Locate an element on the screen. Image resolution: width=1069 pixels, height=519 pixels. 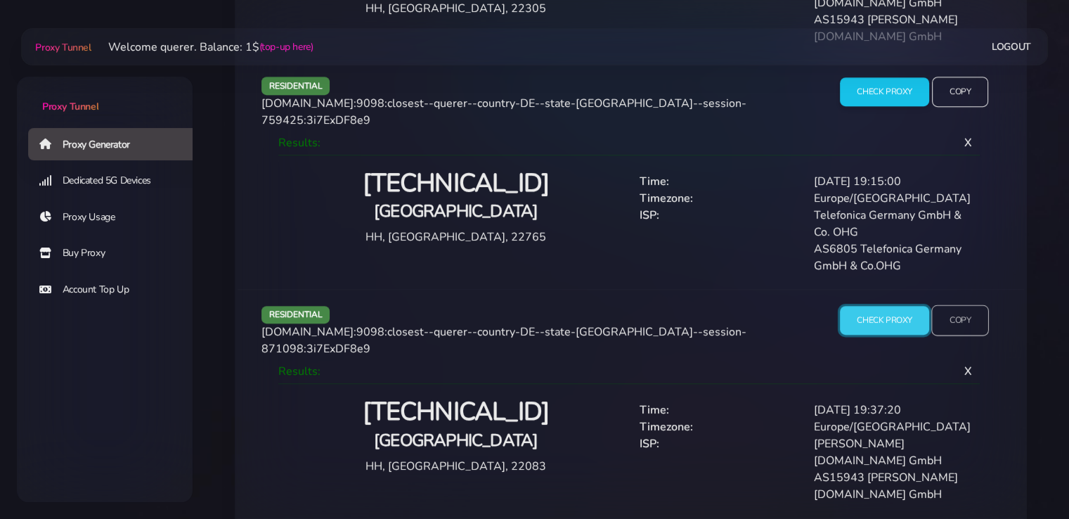
div: AS6805 Telefonica Germany GmbH & Co.OHG is located at coordinates (892, 257).